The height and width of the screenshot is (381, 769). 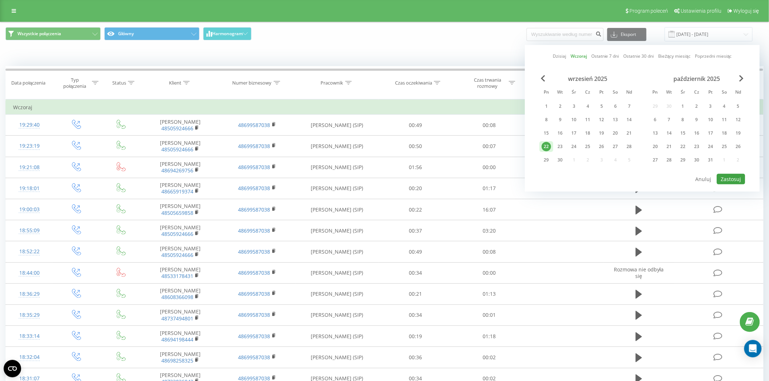 I want to click on div: 17, so click(x=574, y=133).